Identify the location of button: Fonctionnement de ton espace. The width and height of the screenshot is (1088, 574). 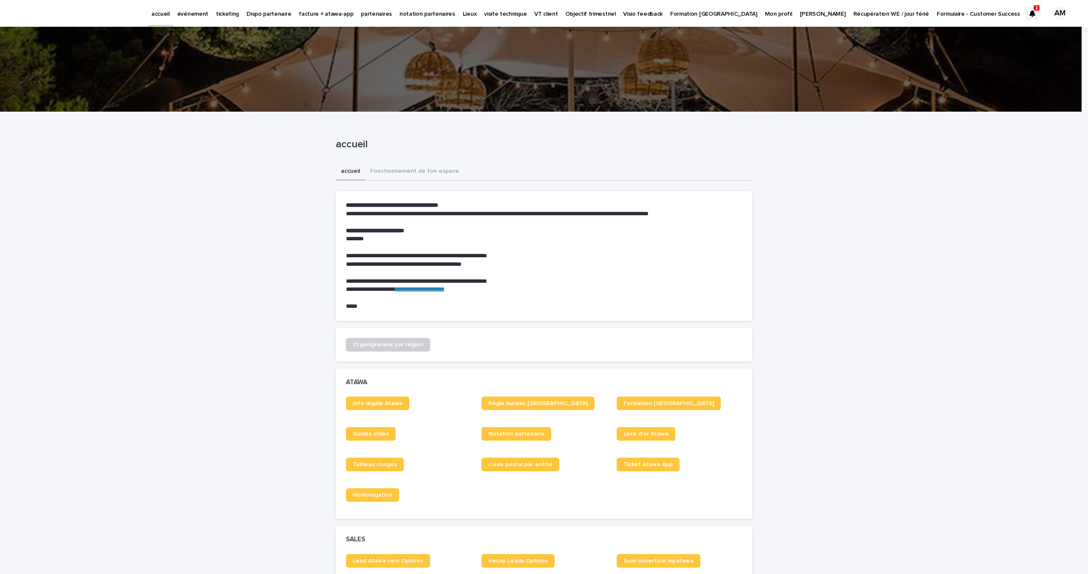
(414, 172).